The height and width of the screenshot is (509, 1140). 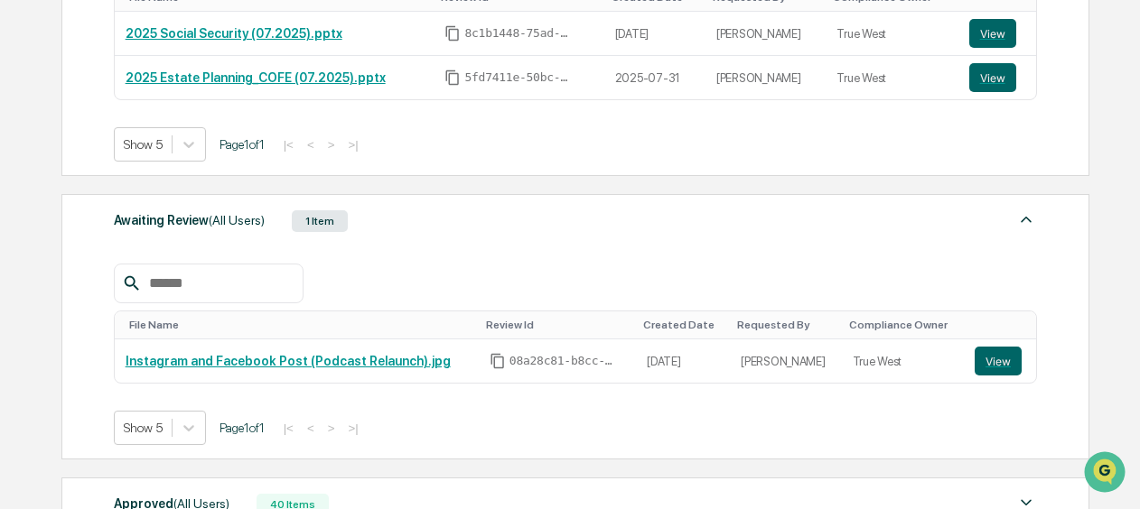 I want to click on span: (All Users), so click(x=237, y=220).